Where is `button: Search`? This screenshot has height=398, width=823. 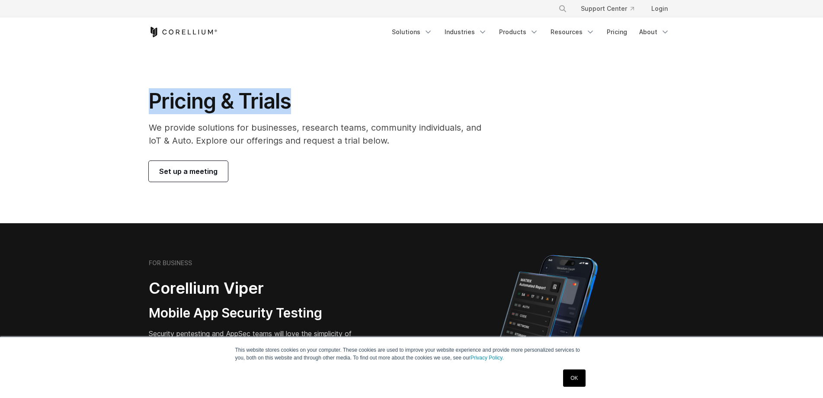 button: Search is located at coordinates (563, 9).